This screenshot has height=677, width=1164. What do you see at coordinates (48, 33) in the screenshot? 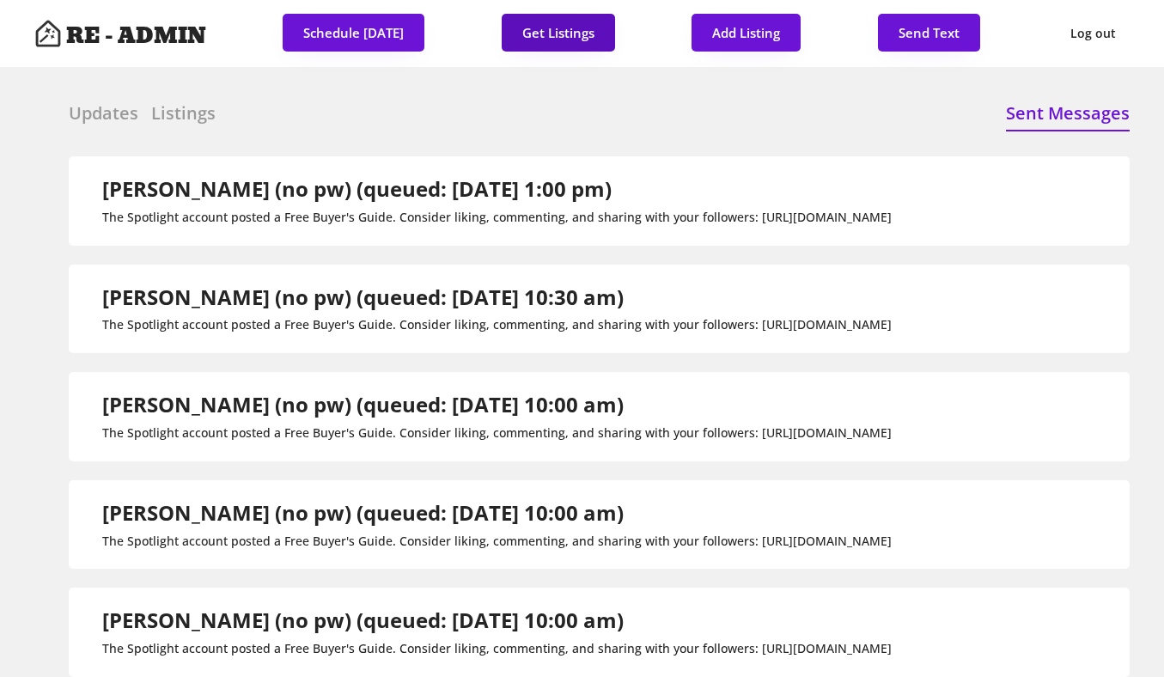
I see `img: Artboard%201%20copy%203.svg` at bounding box center [48, 33].